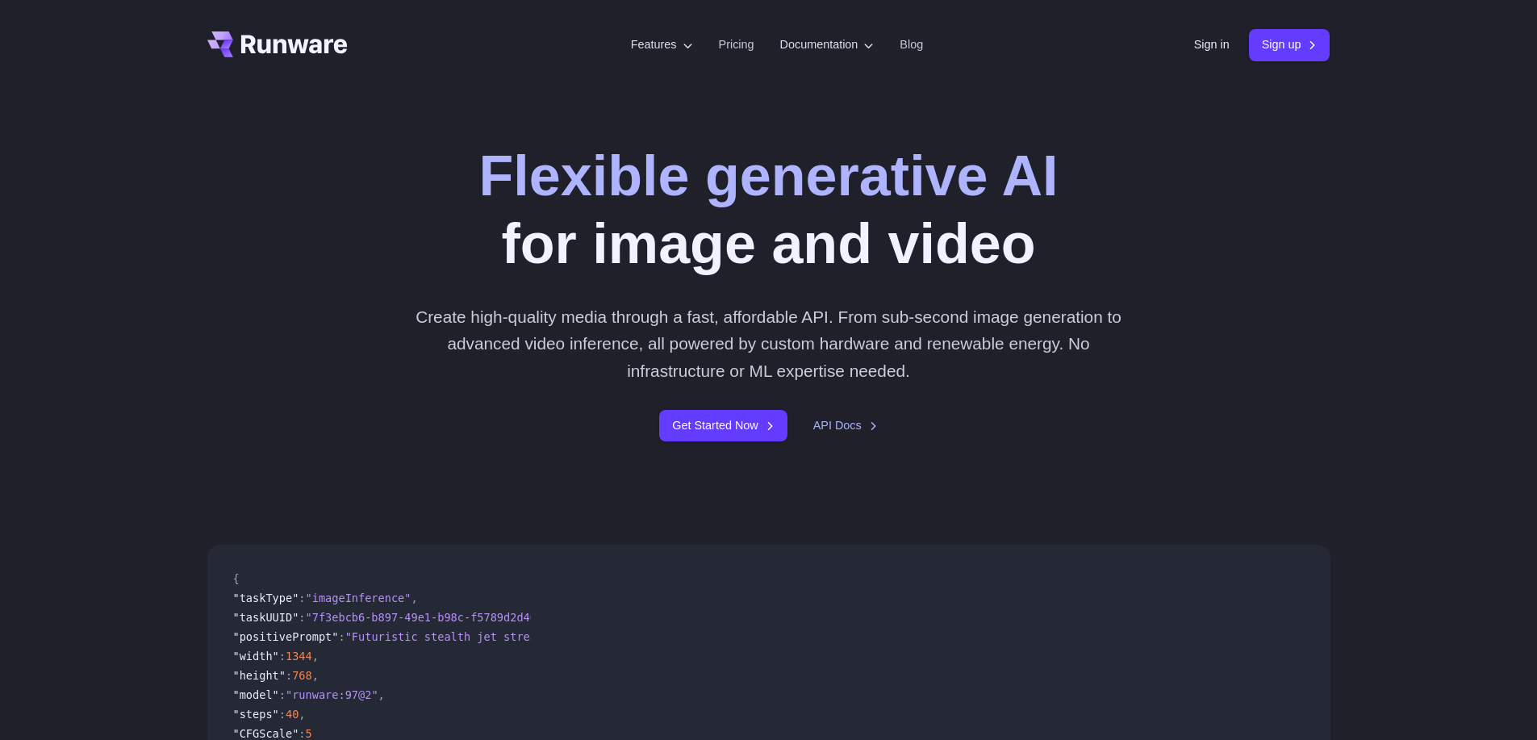  What do you see at coordinates (299, 656) in the screenshot?
I see `span: 1344` at bounding box center [299, 656].